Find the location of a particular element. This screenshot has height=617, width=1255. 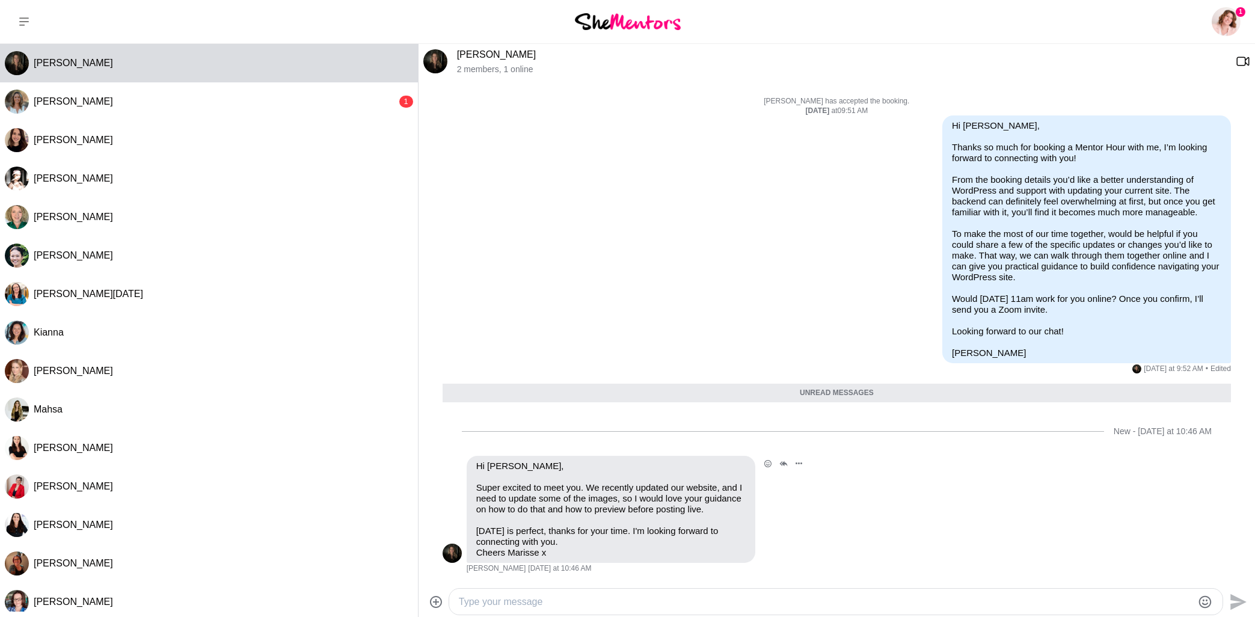

span: Mahsa is located at coordinates (48, 409).